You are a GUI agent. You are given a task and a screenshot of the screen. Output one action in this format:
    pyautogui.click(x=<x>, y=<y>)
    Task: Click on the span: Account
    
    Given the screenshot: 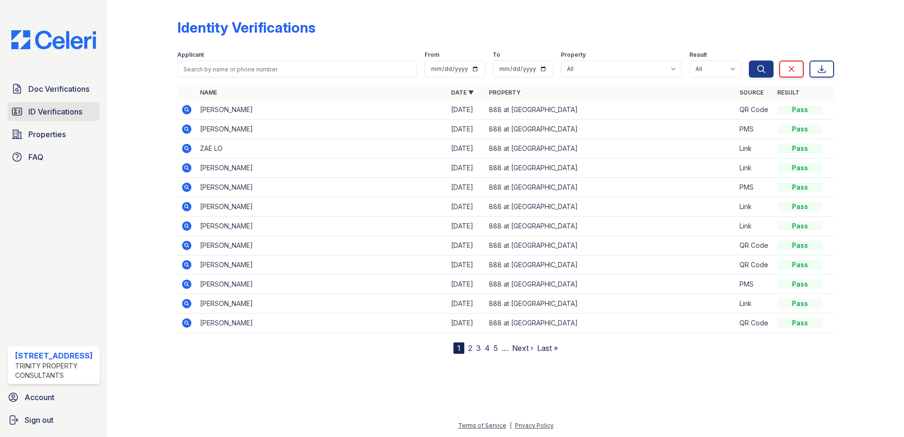 What is the action you would take?
    pyautogui.click(x=39, y=397)
    